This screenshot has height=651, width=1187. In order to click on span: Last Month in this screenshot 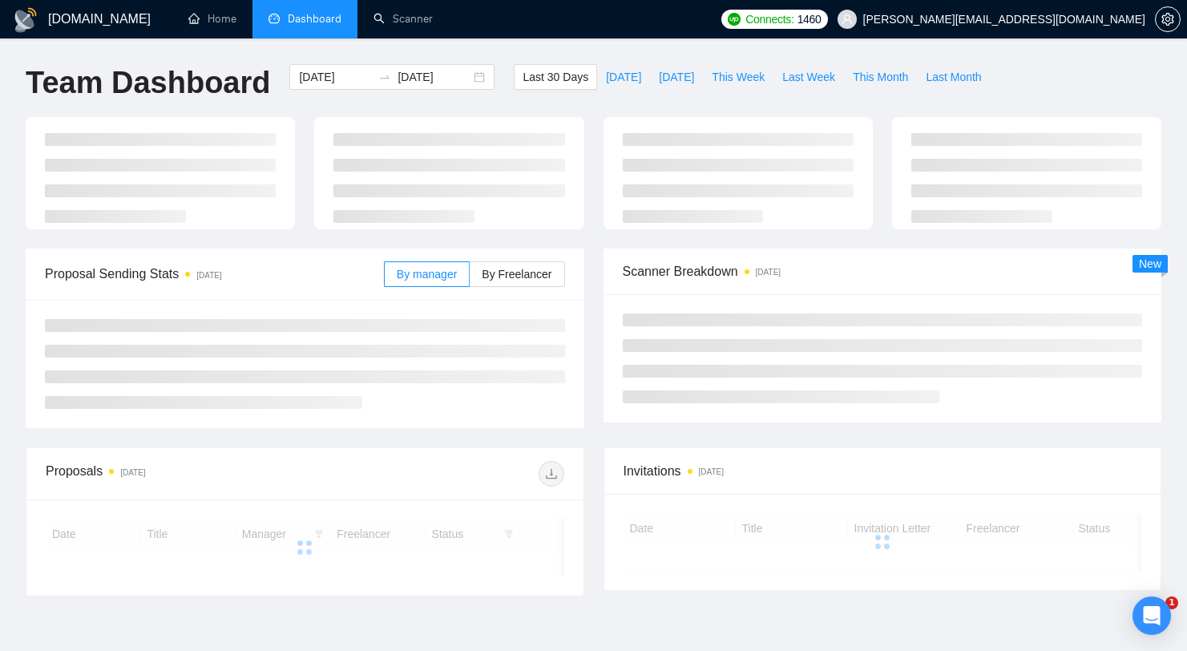, I will do `click(953, 77)`.